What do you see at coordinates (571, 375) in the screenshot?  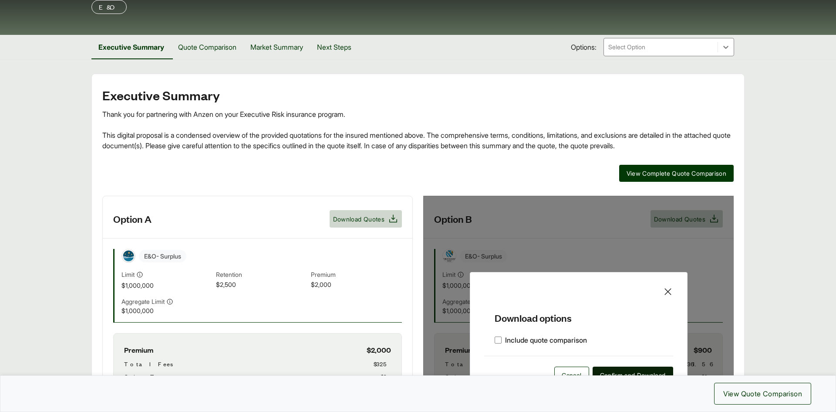 I see `span: Cancel` at bounding box center [571, 375].